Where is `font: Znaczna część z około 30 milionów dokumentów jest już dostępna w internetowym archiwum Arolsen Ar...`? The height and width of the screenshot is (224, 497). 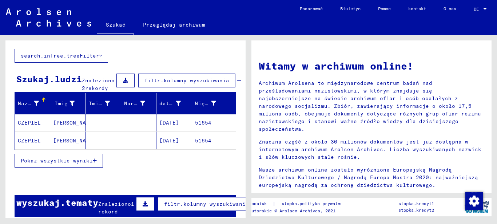
font: Znaczna część z około 30 milionów dokumentów jest już dostępna w internetowym archiwum Arolsen Ar... is located at coordinates (370, 149).